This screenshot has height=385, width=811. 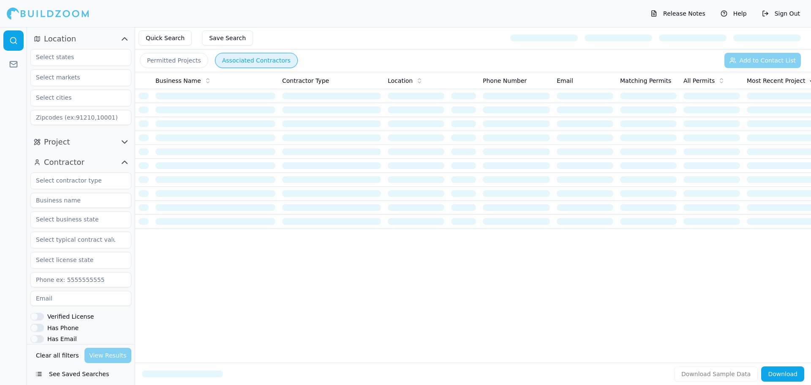 I want to click on span: Phone Number, so click(x=505, y=81).